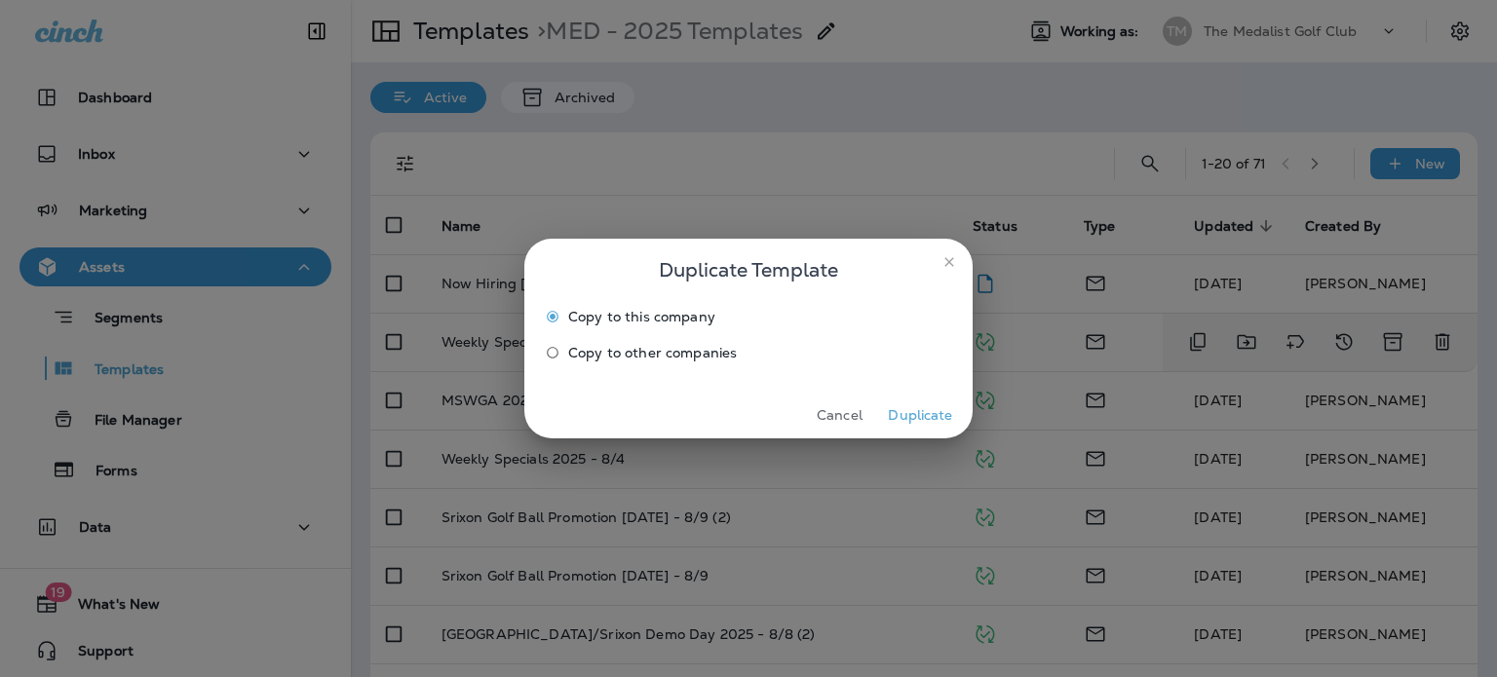 The image size is (1497, 677). I want to click on span: Copy to other companies, so click(652, 353).